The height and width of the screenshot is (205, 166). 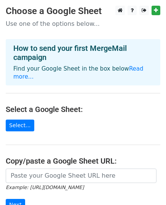 I want to click on h4: Copy/paste a Google Sheet URL:, so click(x=83, y=161).